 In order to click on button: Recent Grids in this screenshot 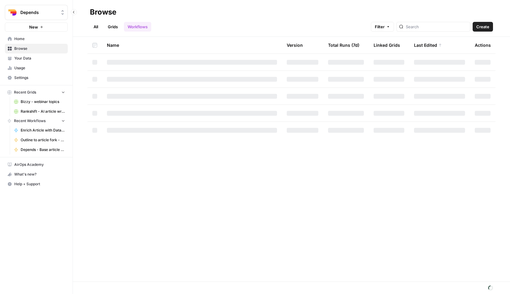, I will do `click(36, 92)`.